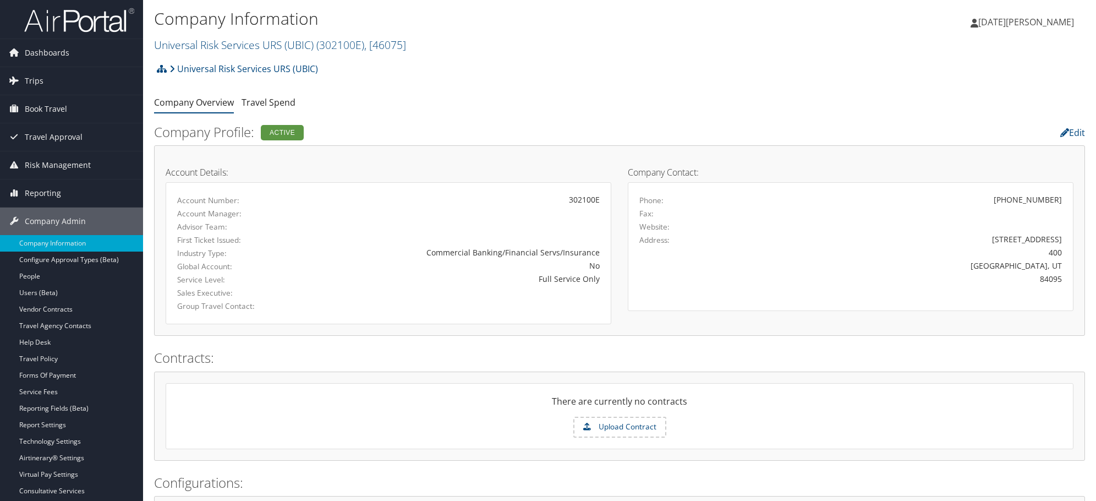 This screenshot has height=501, width=1096. I want to click on label: Service Level:, so click(242, 279).